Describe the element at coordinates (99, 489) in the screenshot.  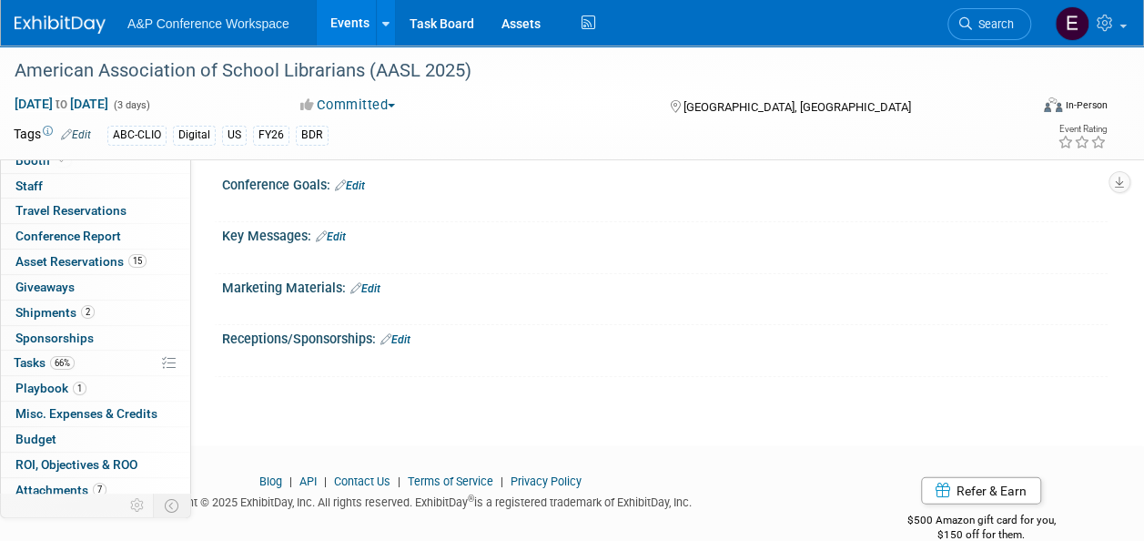
I see `span: 7` at that location.